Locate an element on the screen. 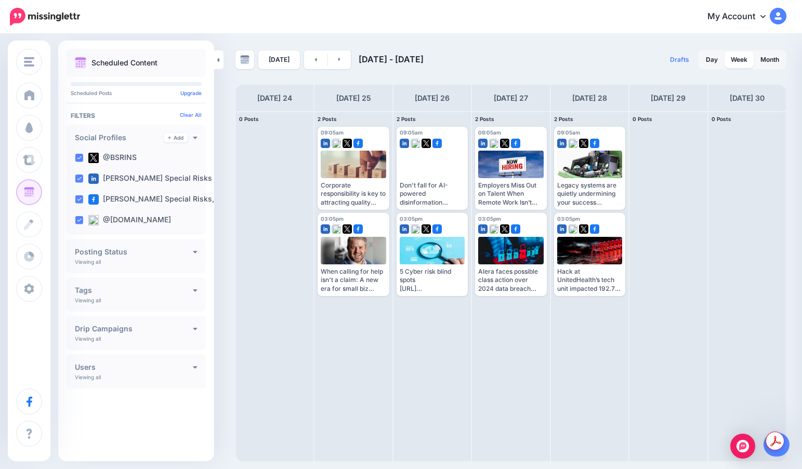 The height and width of the screenshot is (469, 802). a: My Account is located at coordinates (742, 17).